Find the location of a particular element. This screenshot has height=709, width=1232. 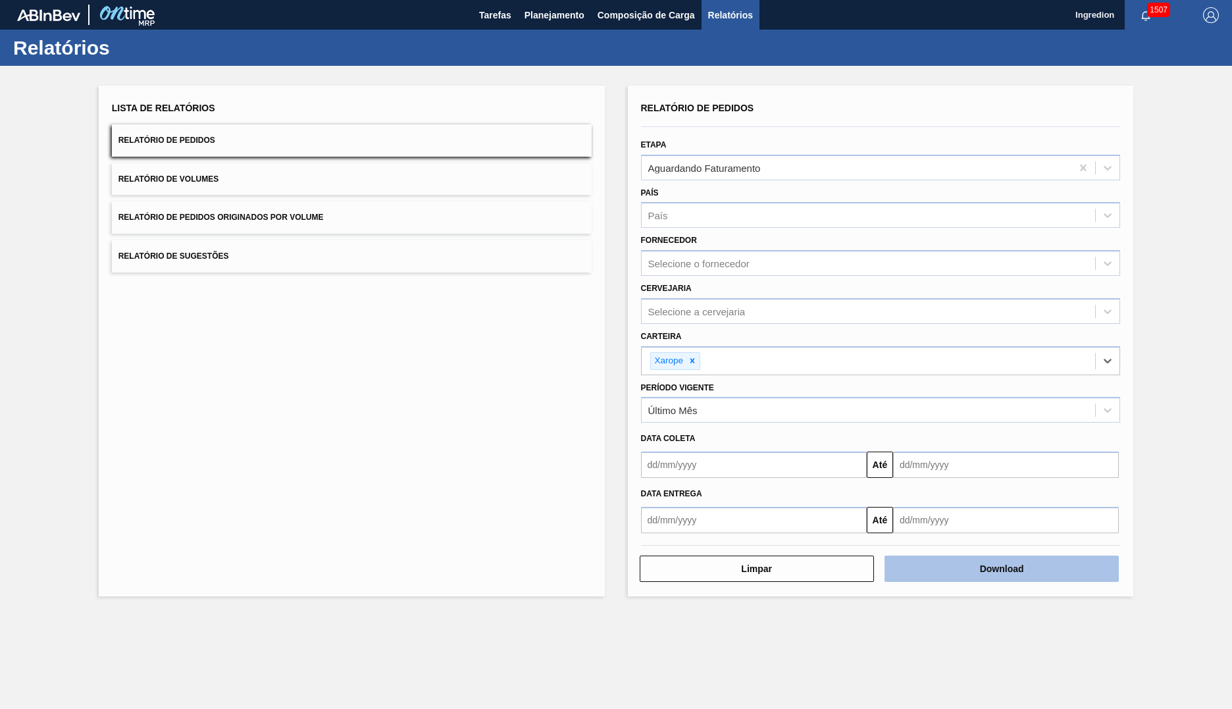

button: Relatório de Pedidos Originados por Volume is located at coordinates (351, 217).